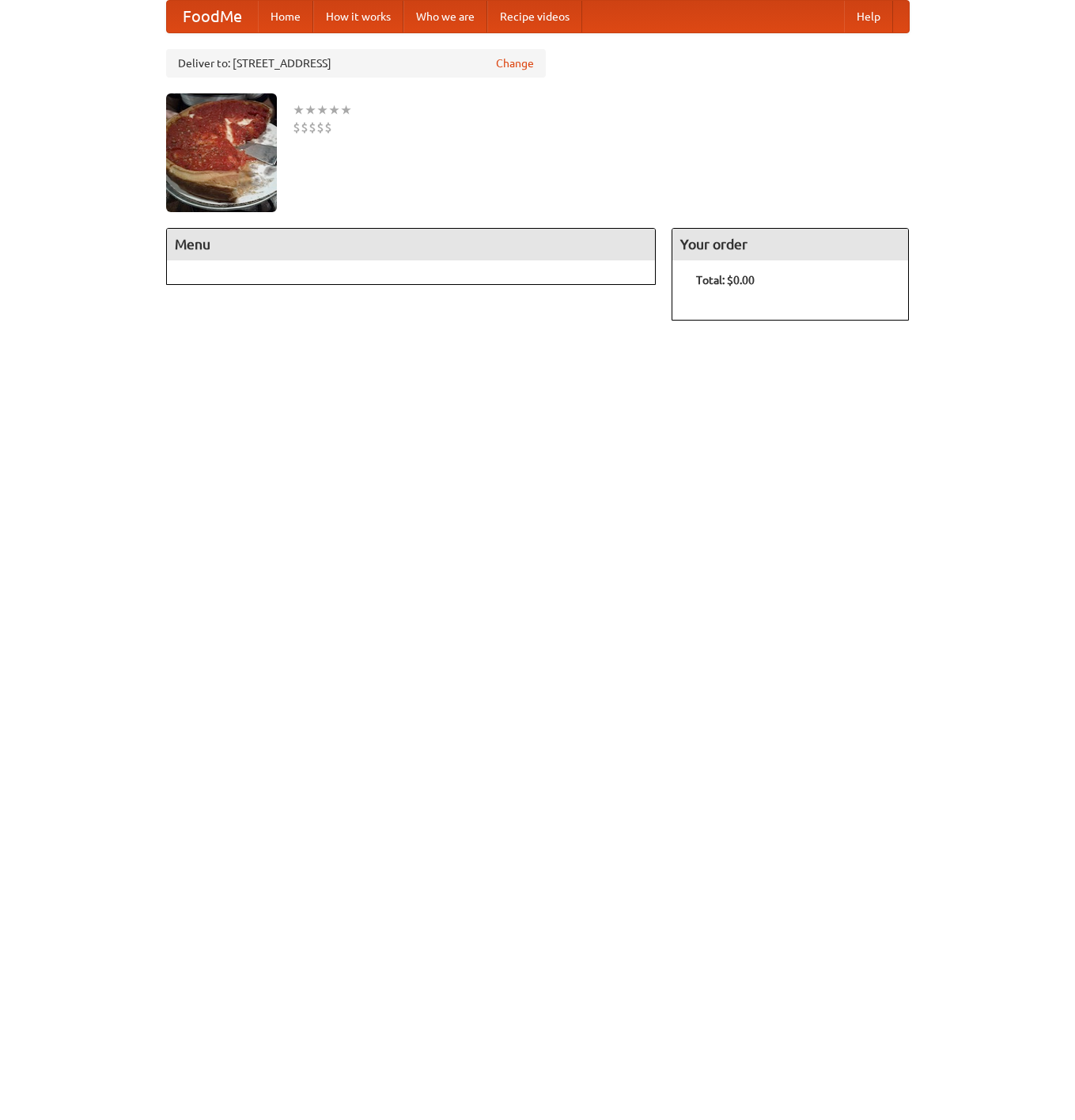  What do you see at coordinates (212, 17) in the screenshot?
I see `a: FoodMe` at bounding box center [212, 17].